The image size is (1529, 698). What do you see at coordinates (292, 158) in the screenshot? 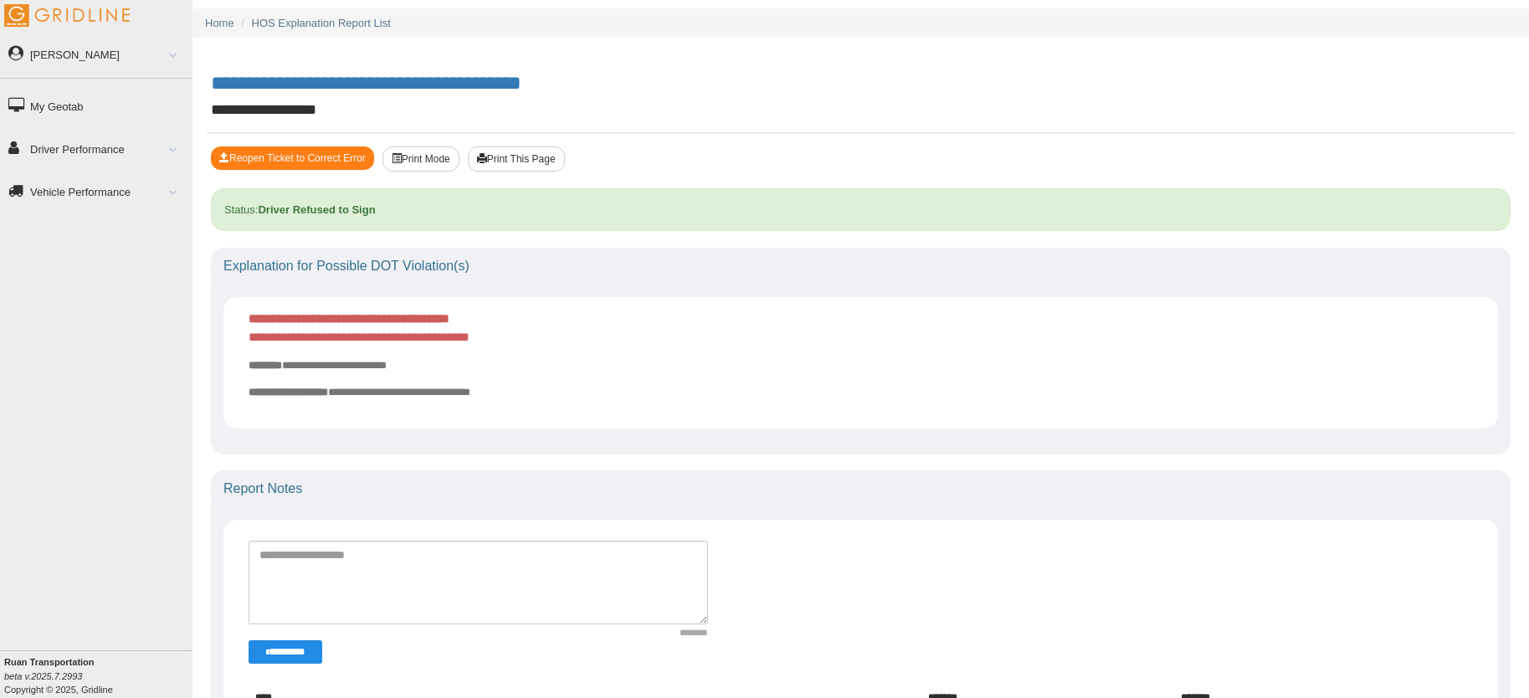
I see `button: Reopen Ticket` at bounding box center [292, 158].